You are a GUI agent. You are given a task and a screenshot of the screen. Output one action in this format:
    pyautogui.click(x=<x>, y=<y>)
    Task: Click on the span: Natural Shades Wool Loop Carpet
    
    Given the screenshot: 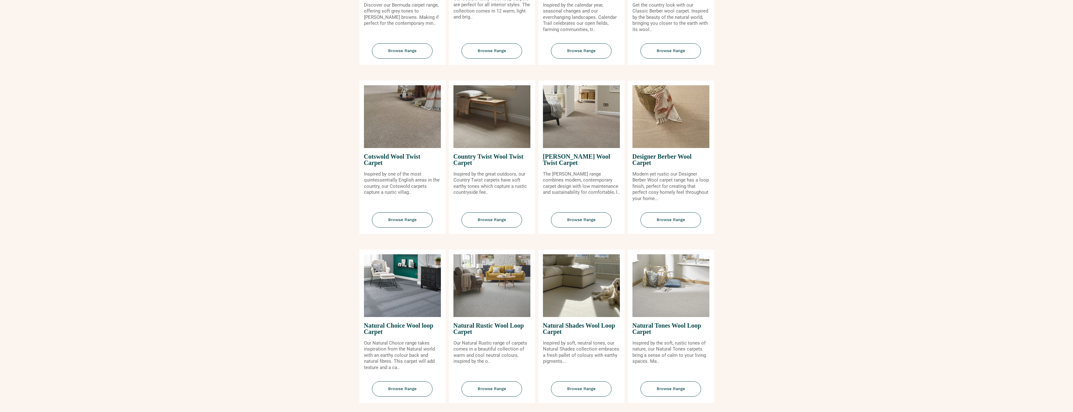 What is the action you would take?
    pyautogui.click(x=581, y=329)
    